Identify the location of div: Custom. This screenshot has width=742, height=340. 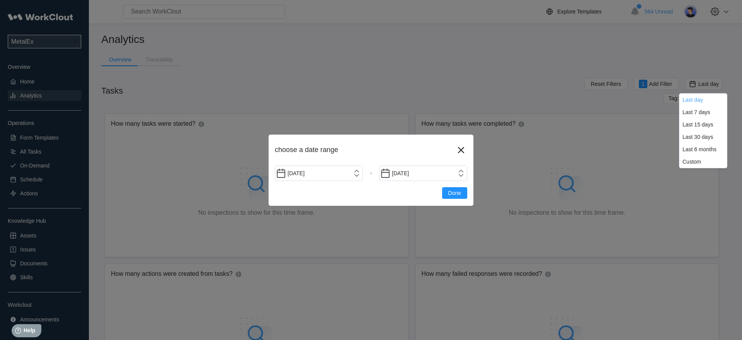
(692, 162).